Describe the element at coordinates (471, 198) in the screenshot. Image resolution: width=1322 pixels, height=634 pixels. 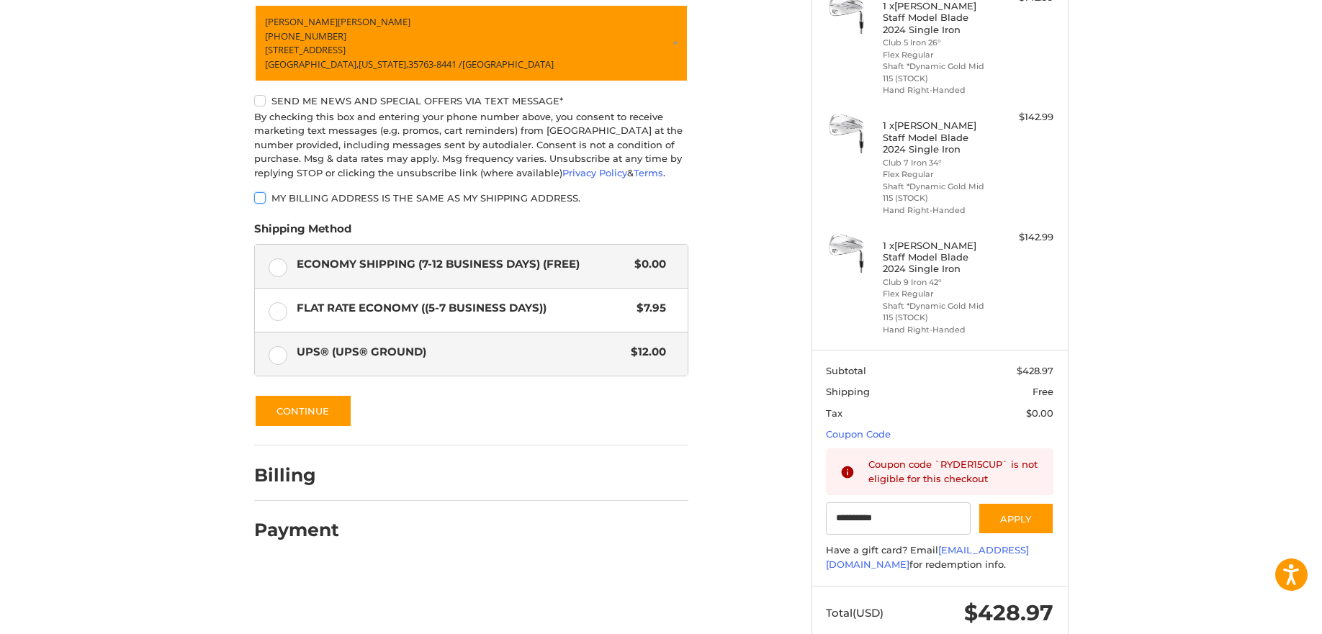
I see `label: My billing address is the same as my shipping address.` at that location.